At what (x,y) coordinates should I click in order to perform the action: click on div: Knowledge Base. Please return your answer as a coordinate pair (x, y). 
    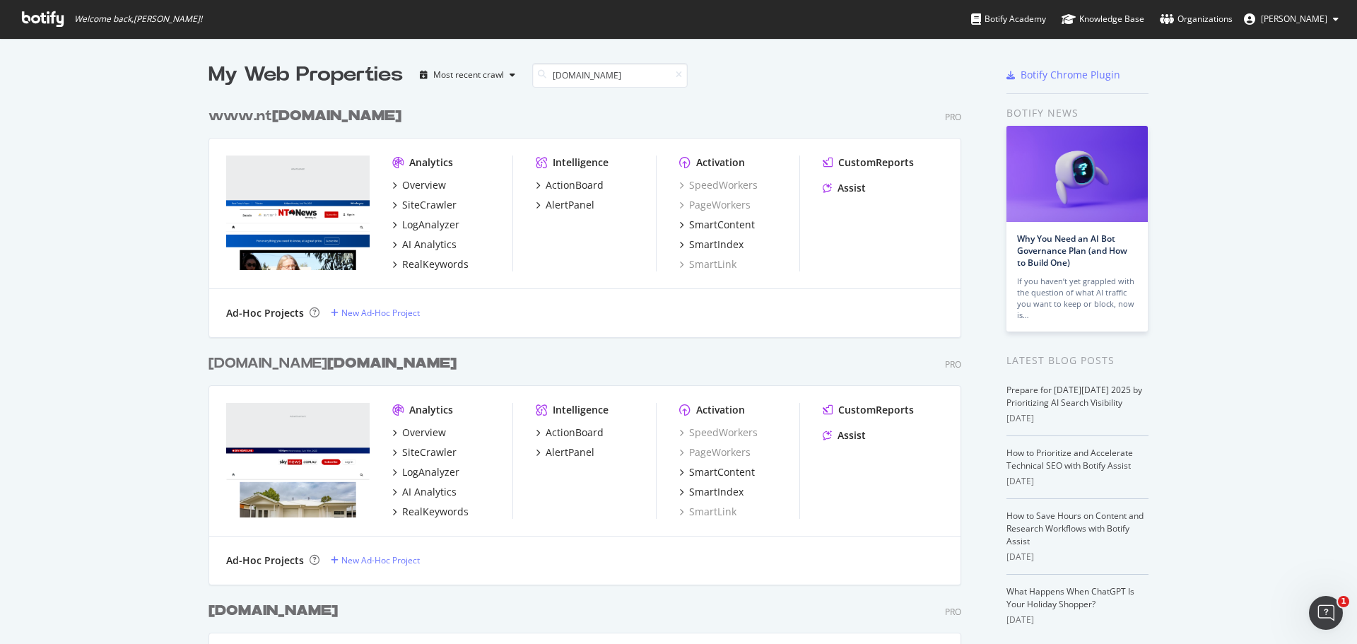
    Looking at the image, I should click on (1103, 19).